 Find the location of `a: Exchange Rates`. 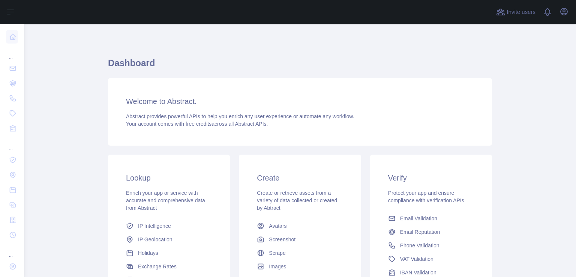

a: Exchange Rates is located at coordinates (169, 266).